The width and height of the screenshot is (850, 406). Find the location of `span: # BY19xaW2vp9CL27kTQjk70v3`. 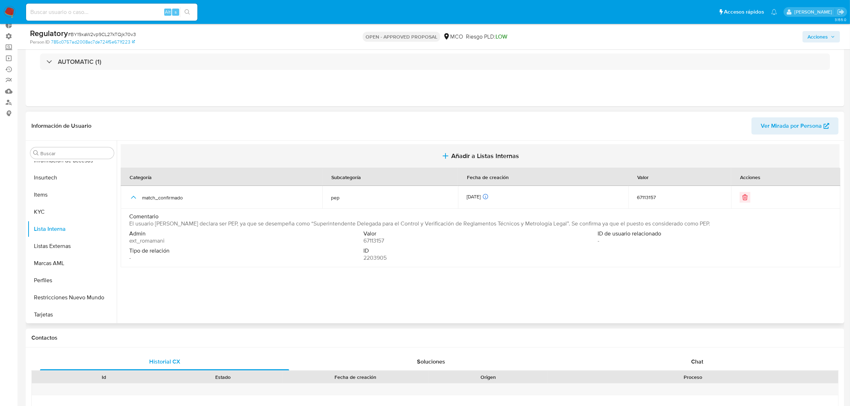

span: # BY19xaW2vp9CL27kTQjk70v3 is located at coordinates (102, 34).